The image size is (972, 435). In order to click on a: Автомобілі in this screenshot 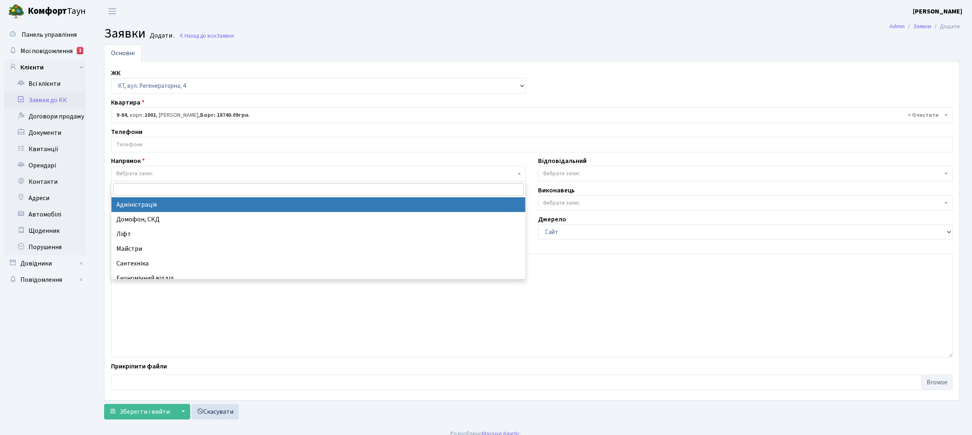, I will do `click(45, 214)`.